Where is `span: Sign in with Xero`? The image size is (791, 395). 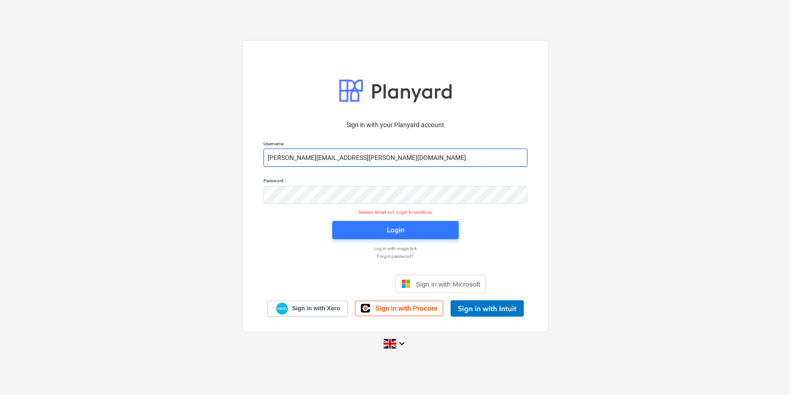 span: Sign in with Xero is located at coordinates (316, 308).